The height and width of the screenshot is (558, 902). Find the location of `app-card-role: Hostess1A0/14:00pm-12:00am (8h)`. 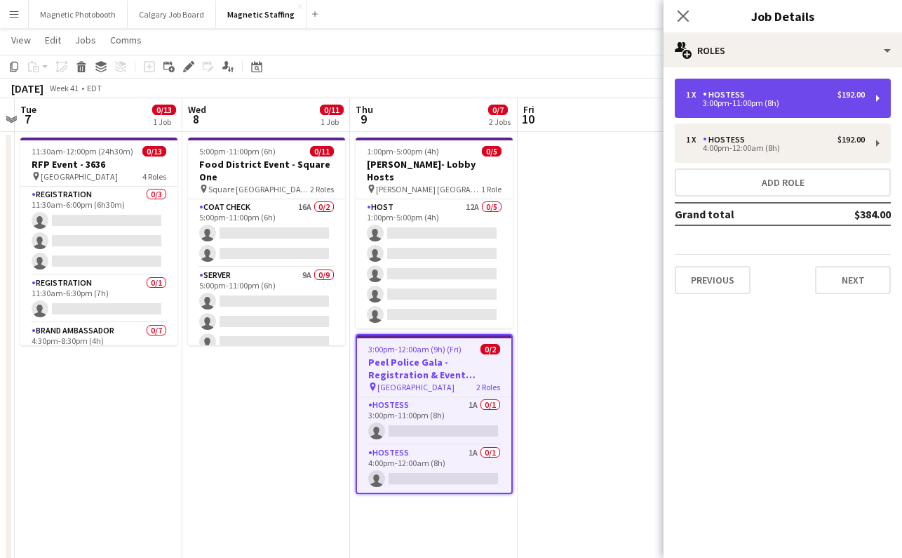

app-card-role: Hostess1A0/14:00pm-12:00am (8h) is located at coordinates (434, 469).